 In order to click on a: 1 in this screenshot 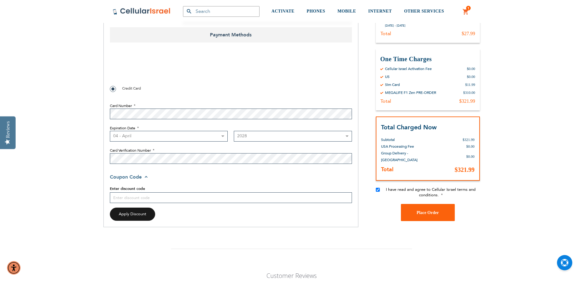, I will do `click(466, 12)`.